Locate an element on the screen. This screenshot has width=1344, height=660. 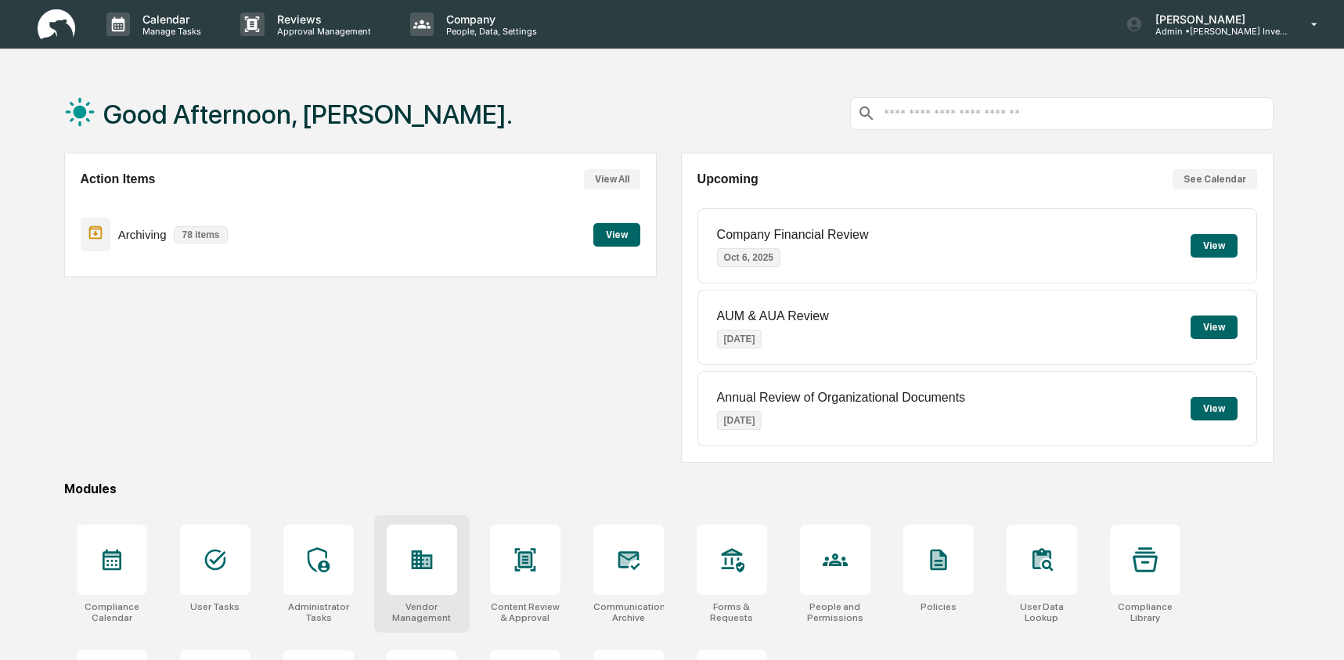
div: Forms & Requests is located at coordinates (732, 612).